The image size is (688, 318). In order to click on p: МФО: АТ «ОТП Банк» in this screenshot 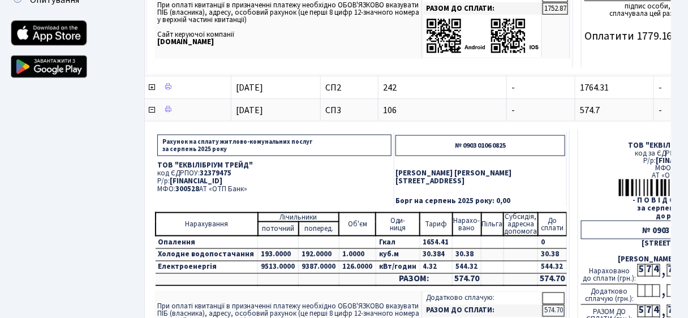, I will do `click(274, 189)`.